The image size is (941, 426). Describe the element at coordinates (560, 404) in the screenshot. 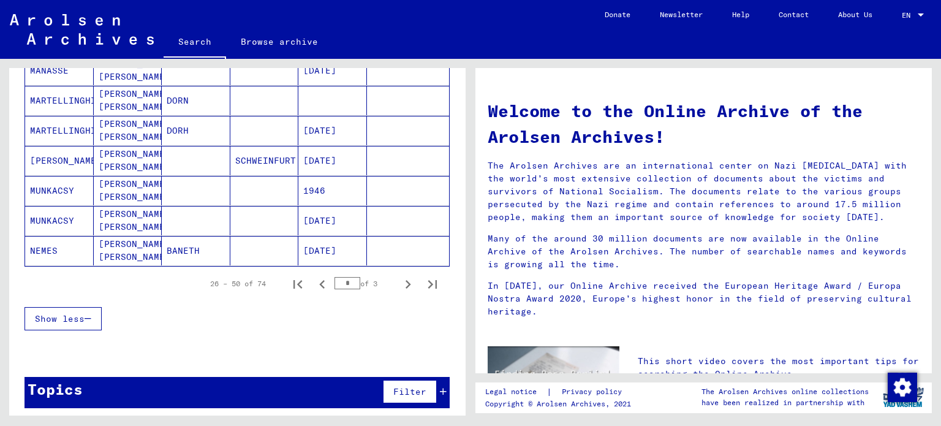

I see `p: Copyright © Arolsen Archives, 2021` at that location.